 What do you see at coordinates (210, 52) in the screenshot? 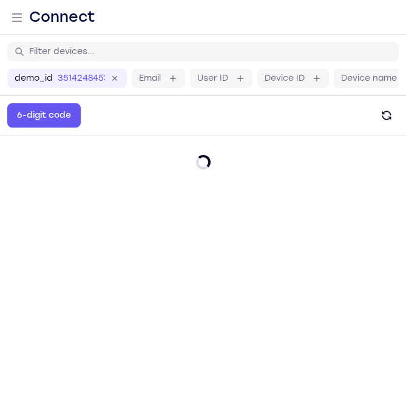
I see `input: Filter devices...` at bounding box center [210, 52].